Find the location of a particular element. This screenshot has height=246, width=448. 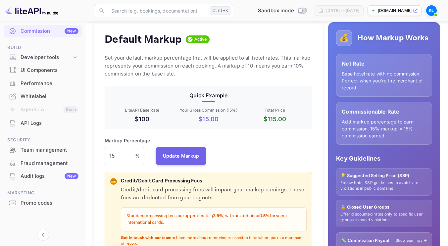

a: Show earnings → is located at coordinates (411, 240).